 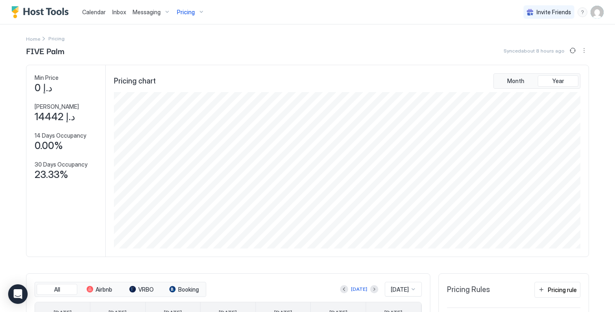 What do you see at coordinates (585, 50) in the screenshot?
I see `button: More options` at bounding box center [585, 50].